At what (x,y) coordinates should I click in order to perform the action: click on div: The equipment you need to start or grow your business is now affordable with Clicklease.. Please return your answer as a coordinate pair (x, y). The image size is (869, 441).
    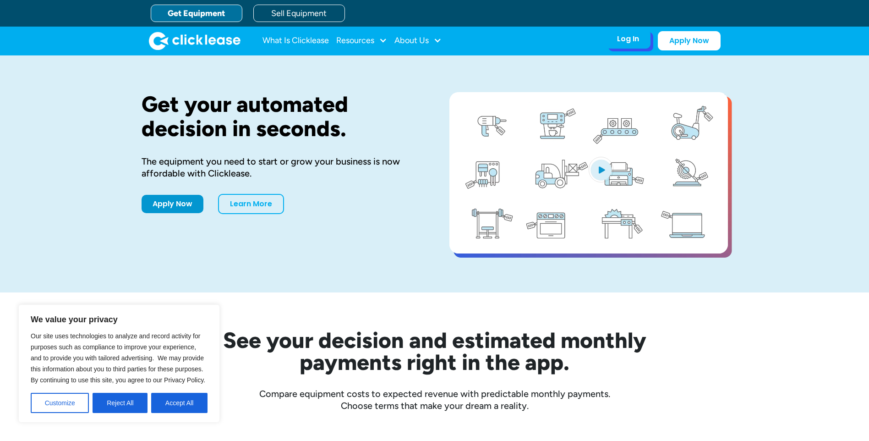
    Looking at the image, I should click on (281, 167).